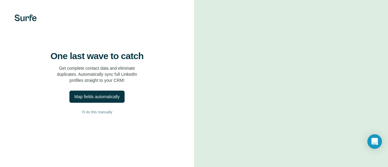 This screenshot has width=388, height=167. What do you see at coordinates (97, 74) in the screenshot?
I see `p: Get complete contact data and eliminate duplicates. Automatically sync full LinkedIn profiles str...` at bounding box center [97, 74].